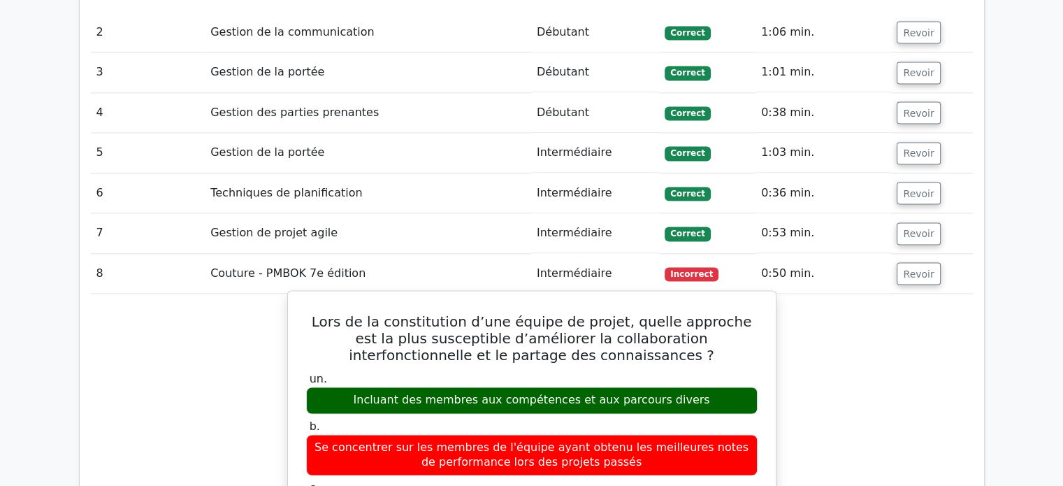 This screenshot has height=486, width=1063. What do you see at coordinates (531, 399) in the screenshot?
I see `font: Incluant des membres aux compétences et aux parcours divers` at bounding box center [531, 399].